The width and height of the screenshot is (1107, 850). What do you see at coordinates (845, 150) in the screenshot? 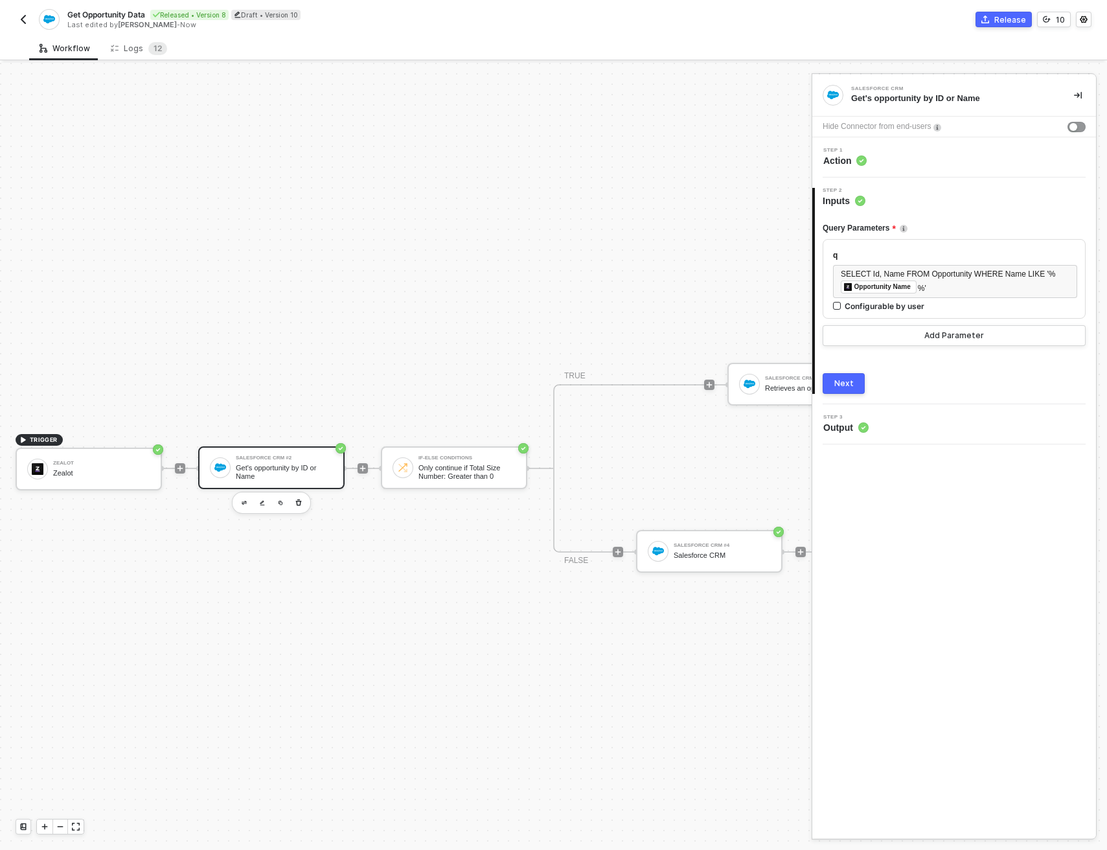
I see `span: Step 1` at bounding box center [845, 150].